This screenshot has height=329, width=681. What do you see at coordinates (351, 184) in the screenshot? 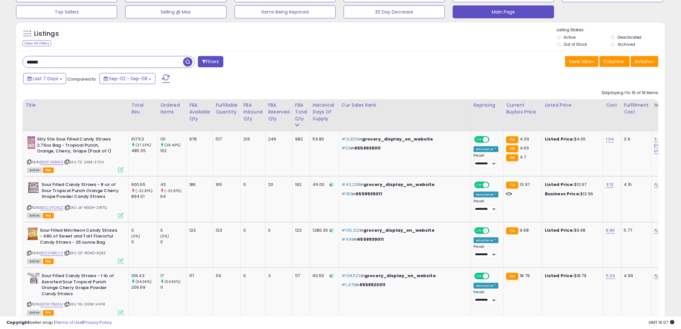
I see `span: #40,238` at bounding box center [351, 184].